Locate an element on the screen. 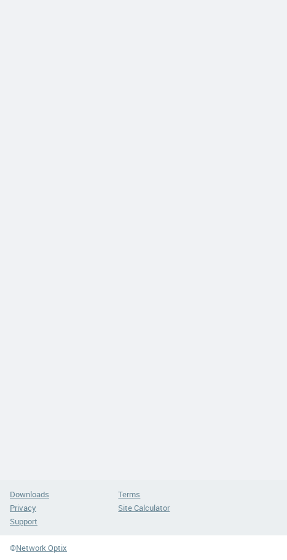 The width and height of the screenshot is (287, 560). a: Site Calculator is located at coordinates (144, 507).